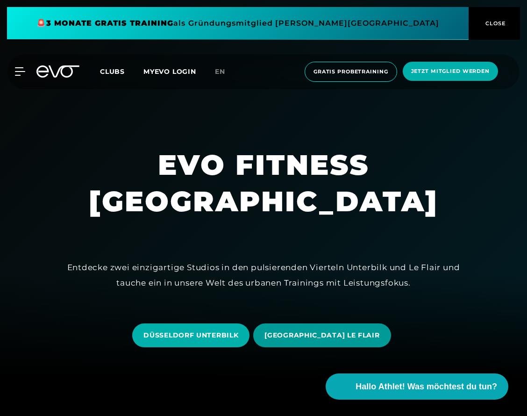  What do you see at coordinates (193, 335) in the screenshot?
I see `a: DÜSSELDORF UNTERBILK` at bounding box center [193, 335].